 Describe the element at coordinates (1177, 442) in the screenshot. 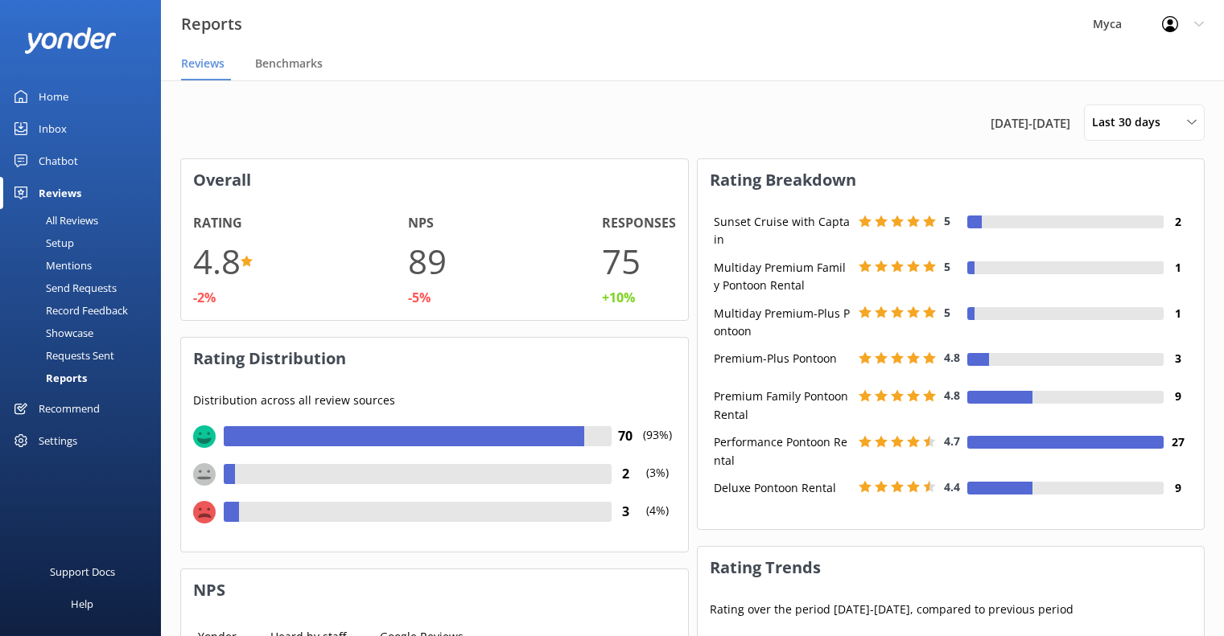

I see `h4: 27` at that location.